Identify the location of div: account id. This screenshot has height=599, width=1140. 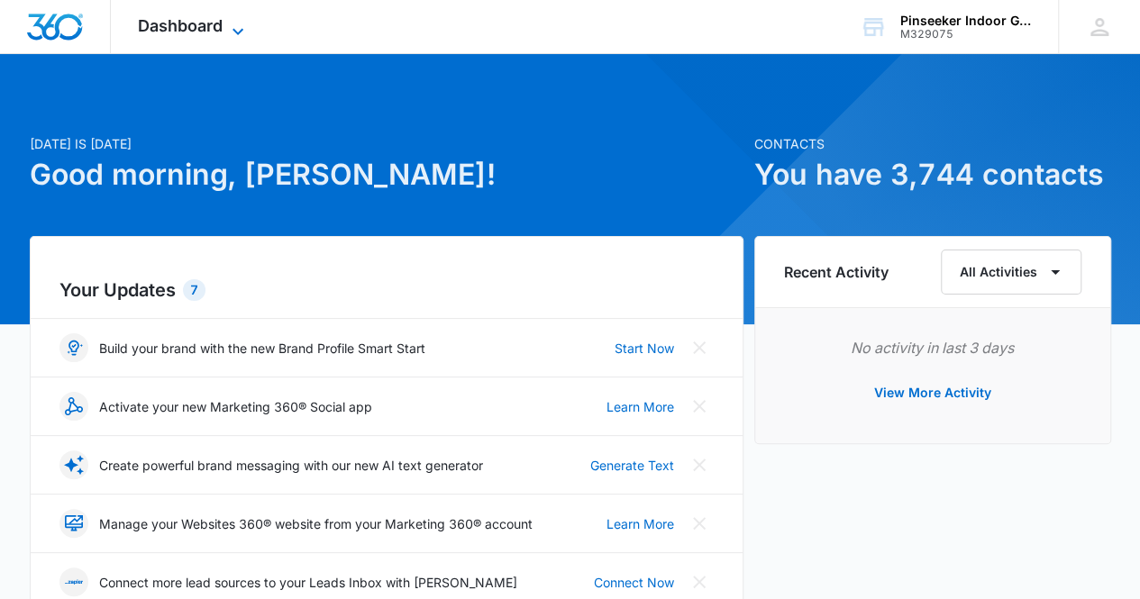
(966, 34).